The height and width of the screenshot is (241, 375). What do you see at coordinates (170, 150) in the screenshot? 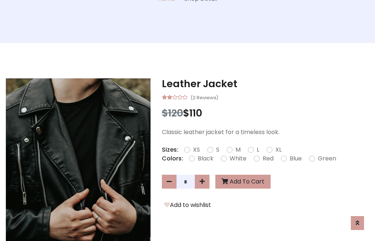
I see `p: Sizes:` at bounding box center [170, 150].